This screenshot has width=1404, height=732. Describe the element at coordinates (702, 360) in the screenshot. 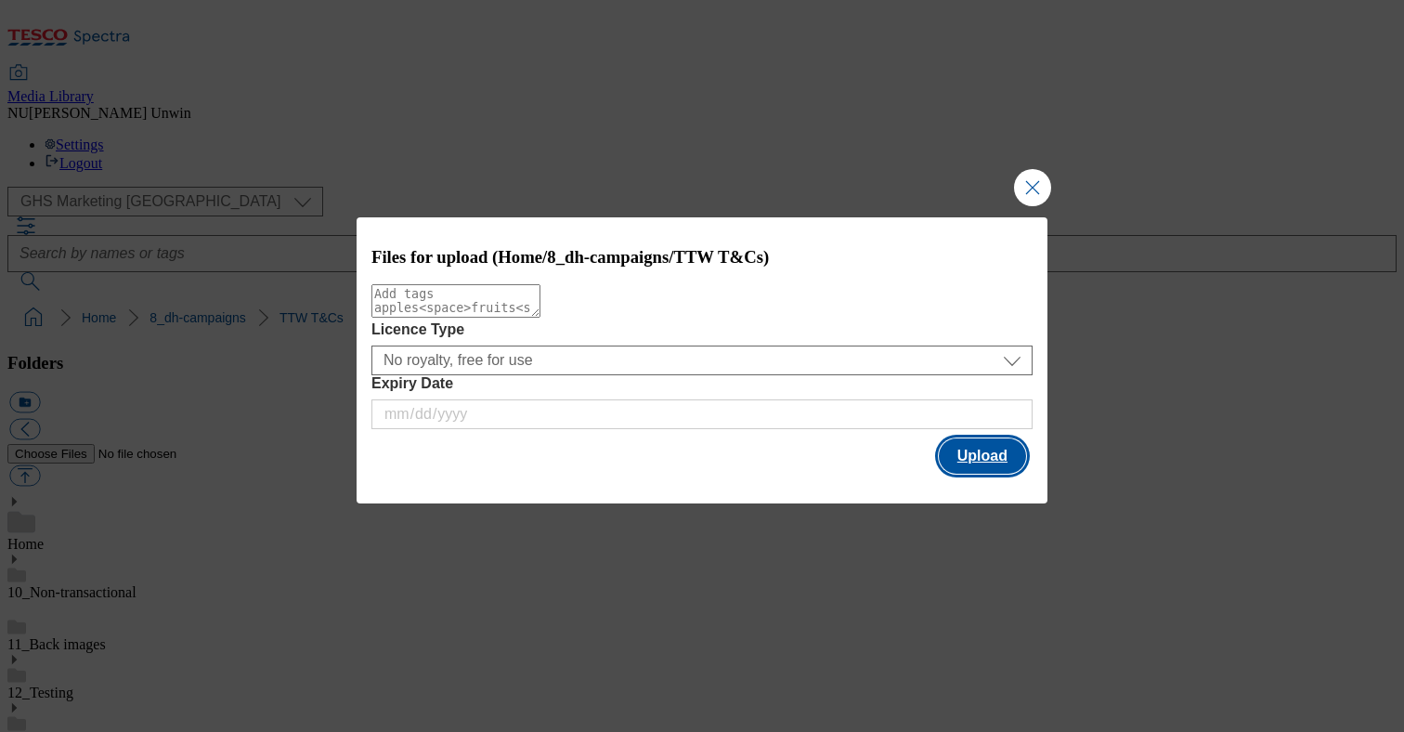

I see `div: Modal` at that location.